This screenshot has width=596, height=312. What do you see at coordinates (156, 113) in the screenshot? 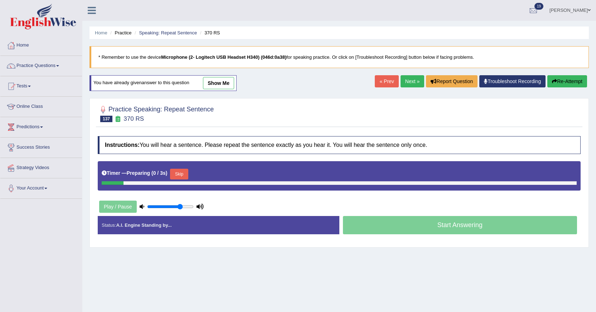
I see `h2: Practice Speaking: Repeat Sentence` at bounding box center [156, 113].